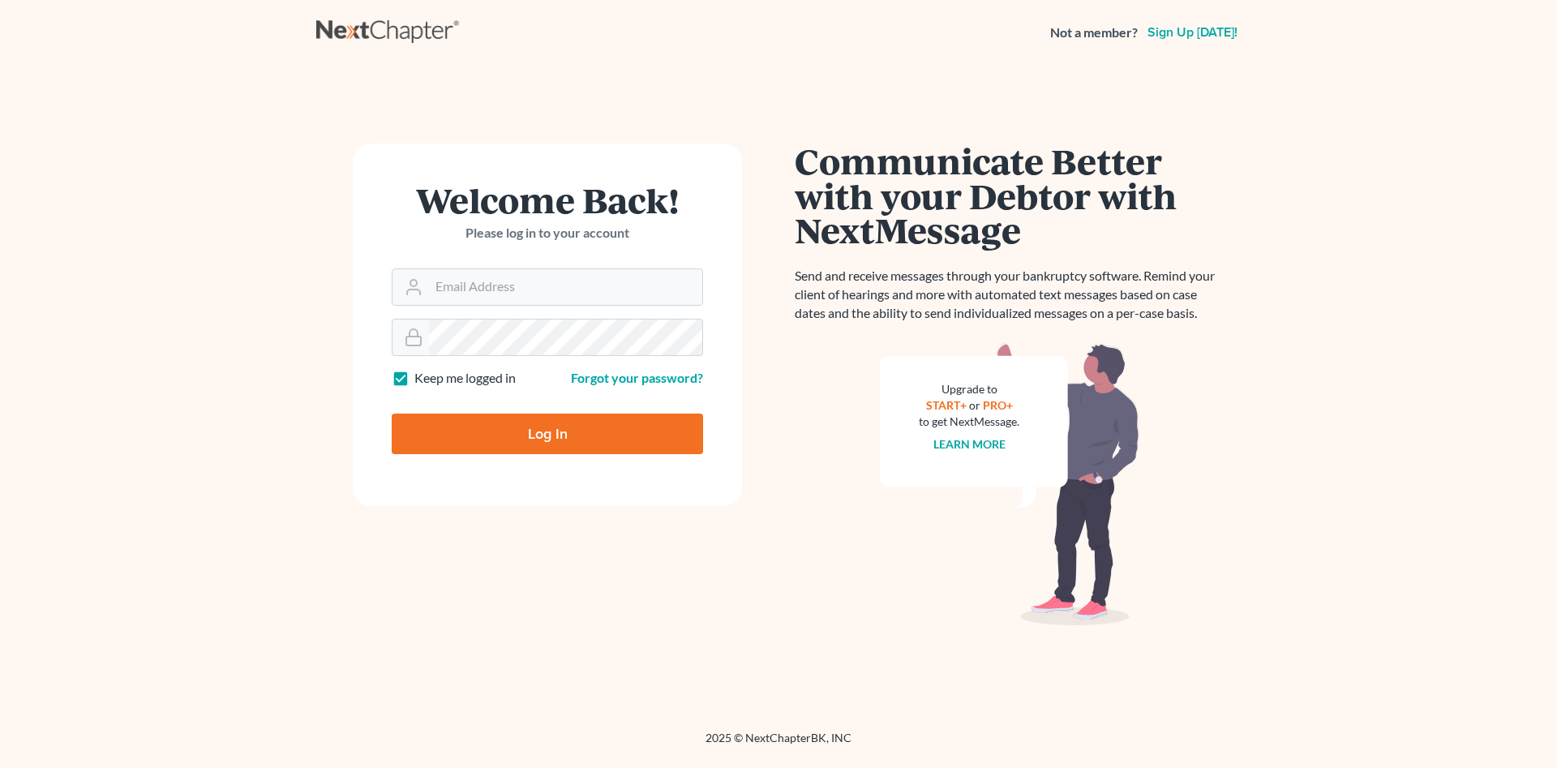  Describe the element at coordinates (565, 287) in the screenshot. I see `input: Email Address` at that location.